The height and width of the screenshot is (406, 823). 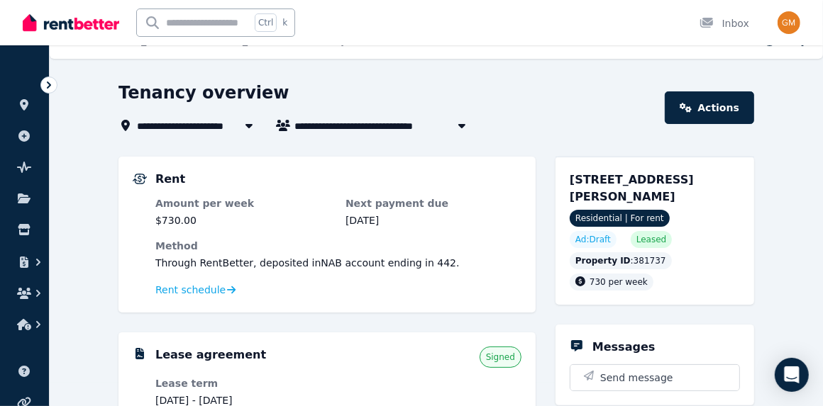 What do you see at coordinates (623, 347) in the screenshot?
I see `h5: Messages` at bounding box center [623, 347].